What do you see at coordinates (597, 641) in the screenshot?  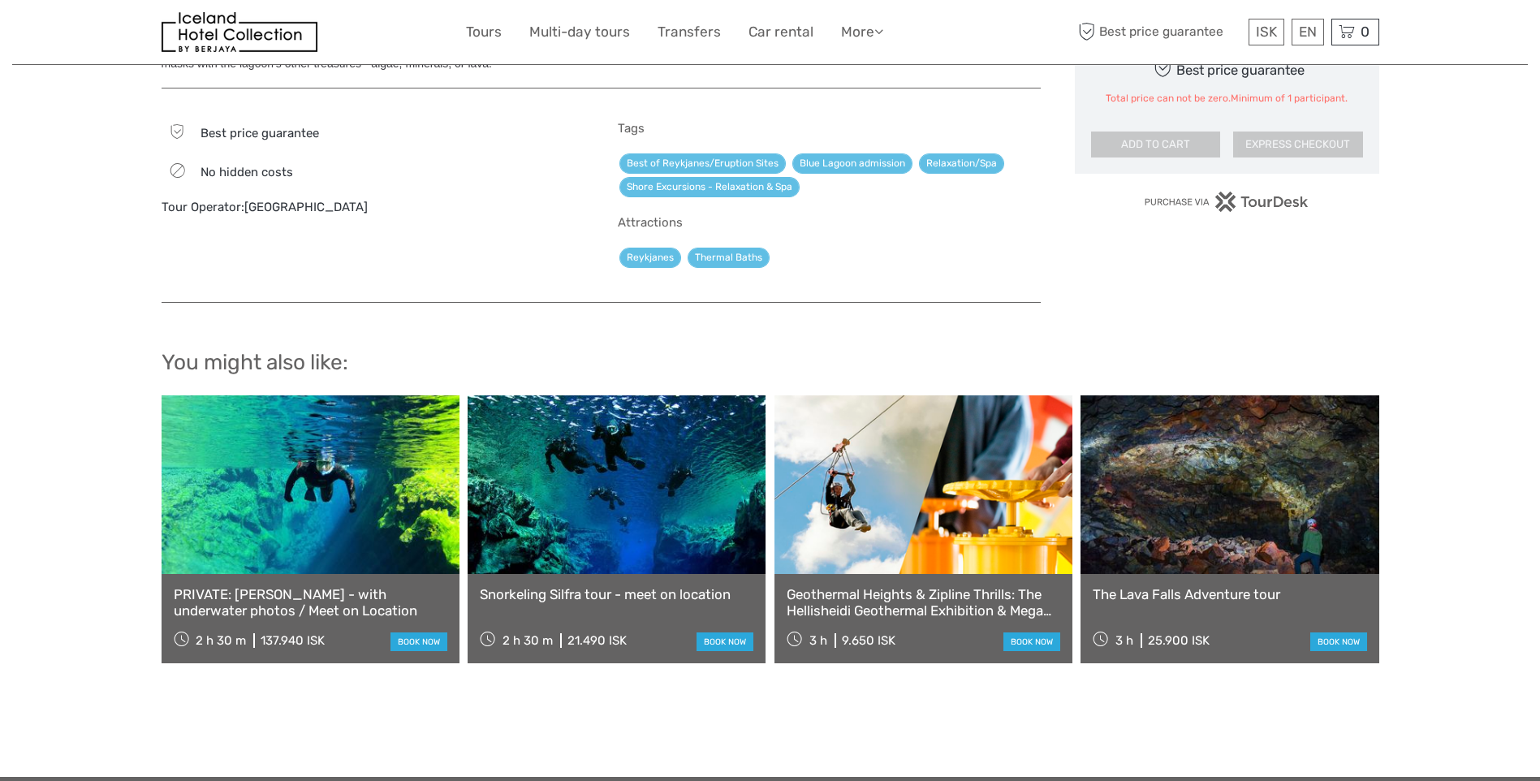 I see `div: 21.490 ISK` at bounding box center [597, 641].